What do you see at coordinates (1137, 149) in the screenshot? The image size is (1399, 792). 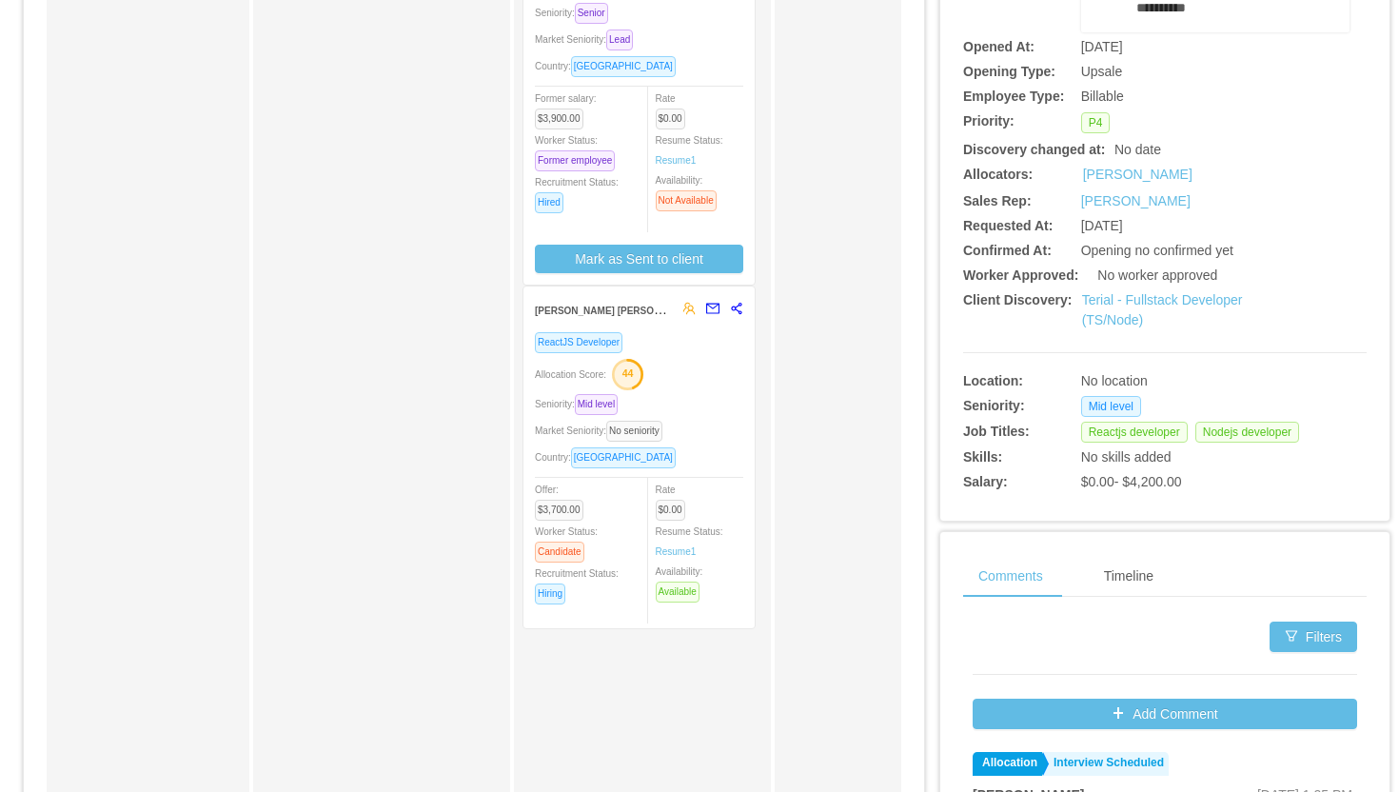 I see `span: No date` at bounding box center [1137, 149].